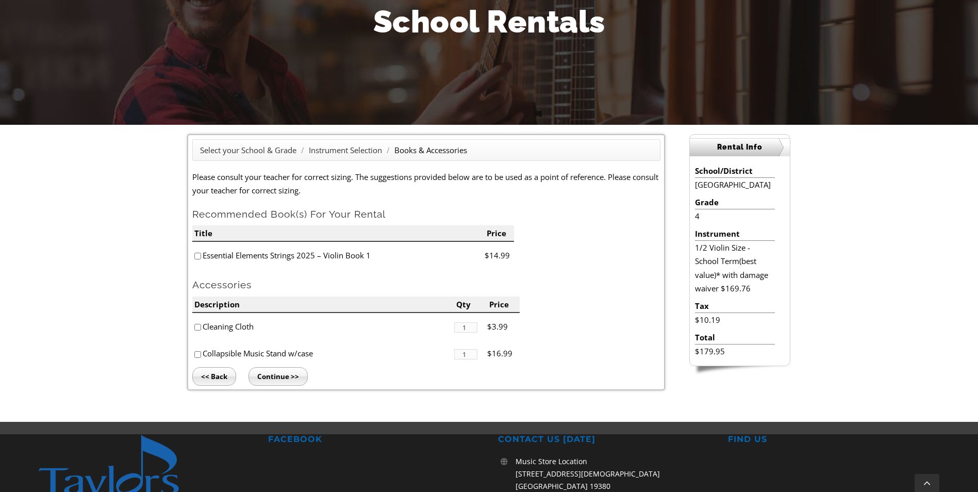  What do you see at coordinates (248, 150) in the screenshot?
I see `a: Select your School & Grade` at bounding box center [248, 150].